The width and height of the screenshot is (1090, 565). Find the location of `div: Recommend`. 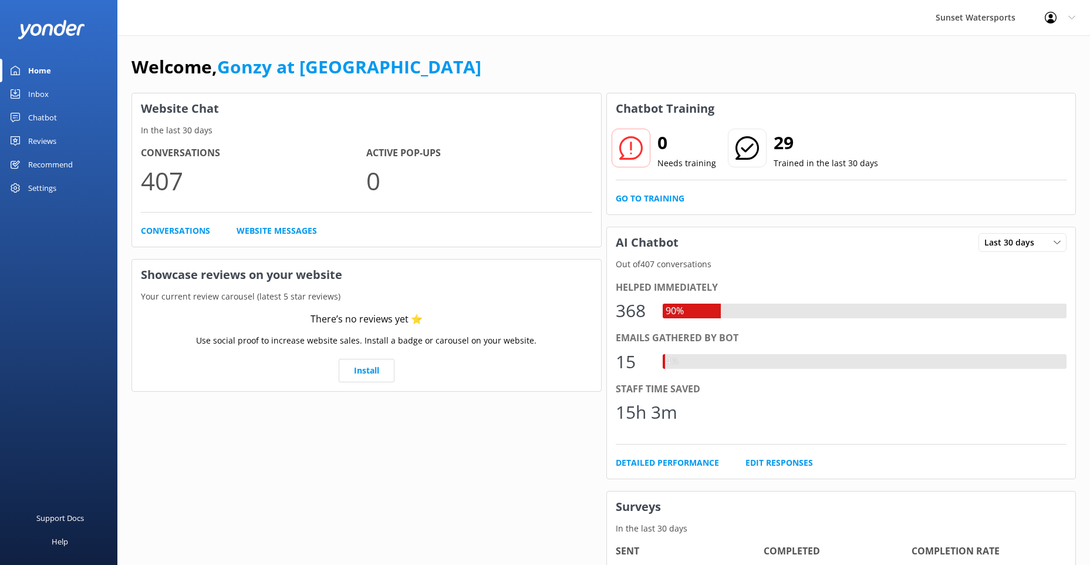

div: Recommend is located at coordinates (50, 164).